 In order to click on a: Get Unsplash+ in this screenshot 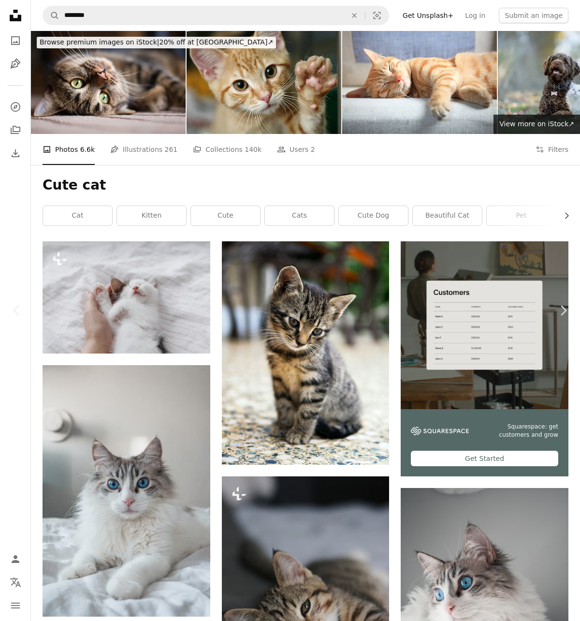, I will do `click(428, 15)`.